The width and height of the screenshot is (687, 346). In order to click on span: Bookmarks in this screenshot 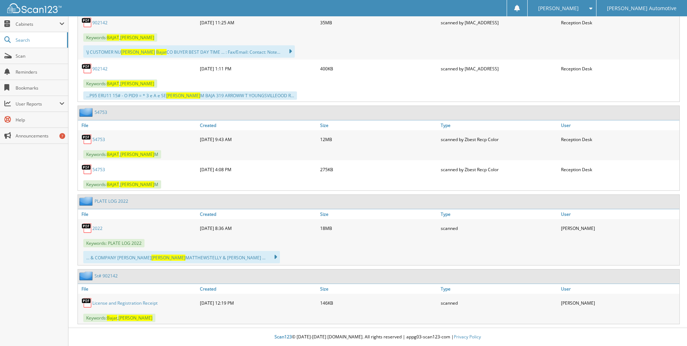, I will do `click(40, 88)`.